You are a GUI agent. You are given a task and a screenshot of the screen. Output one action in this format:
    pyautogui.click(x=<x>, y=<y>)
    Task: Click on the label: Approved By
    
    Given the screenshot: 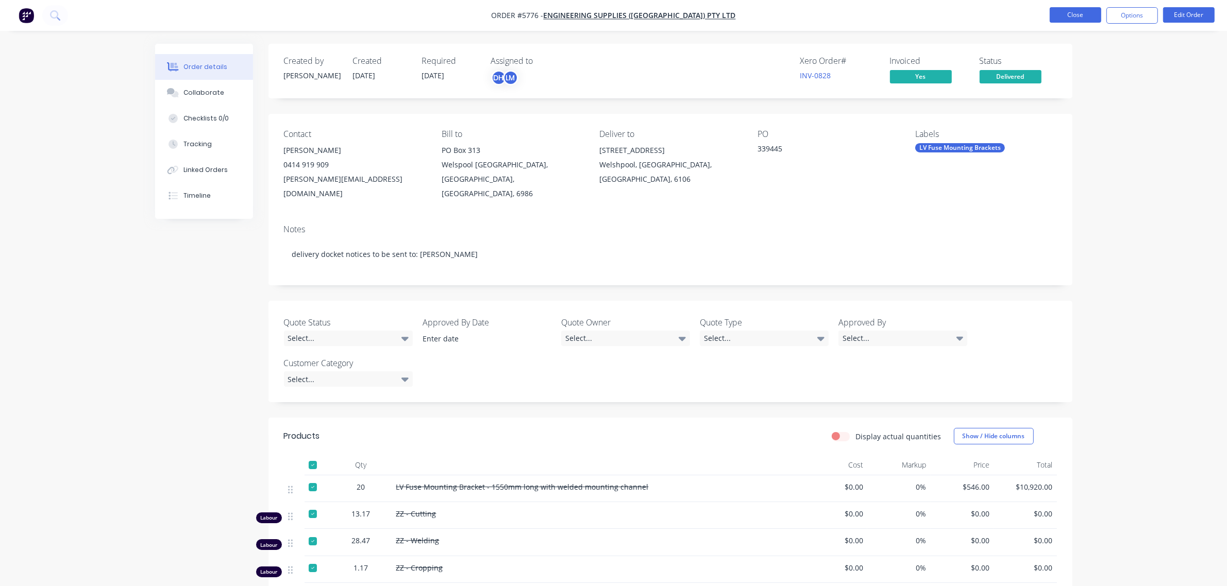 What is the action you would take?
    pyautogui.click(x=903, y=323)
    